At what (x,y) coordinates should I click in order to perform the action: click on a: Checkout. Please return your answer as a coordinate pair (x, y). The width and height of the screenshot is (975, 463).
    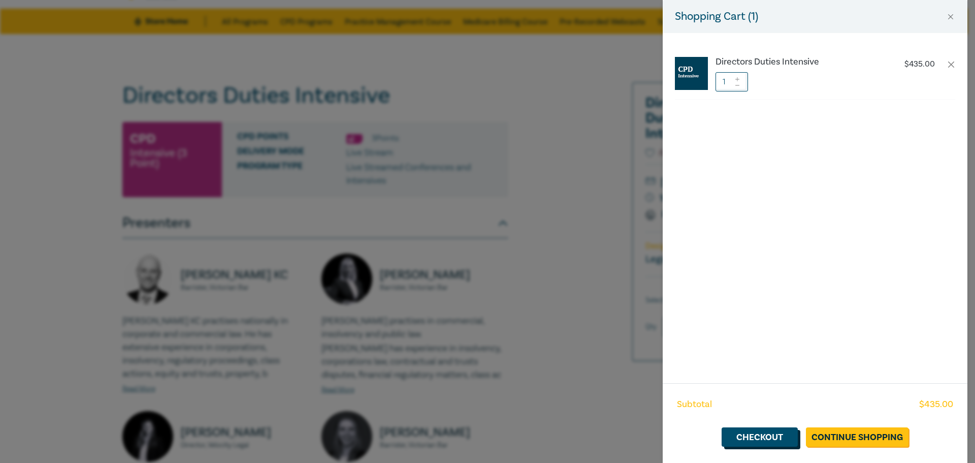
    Looking at the image, I should click on (760, 437).